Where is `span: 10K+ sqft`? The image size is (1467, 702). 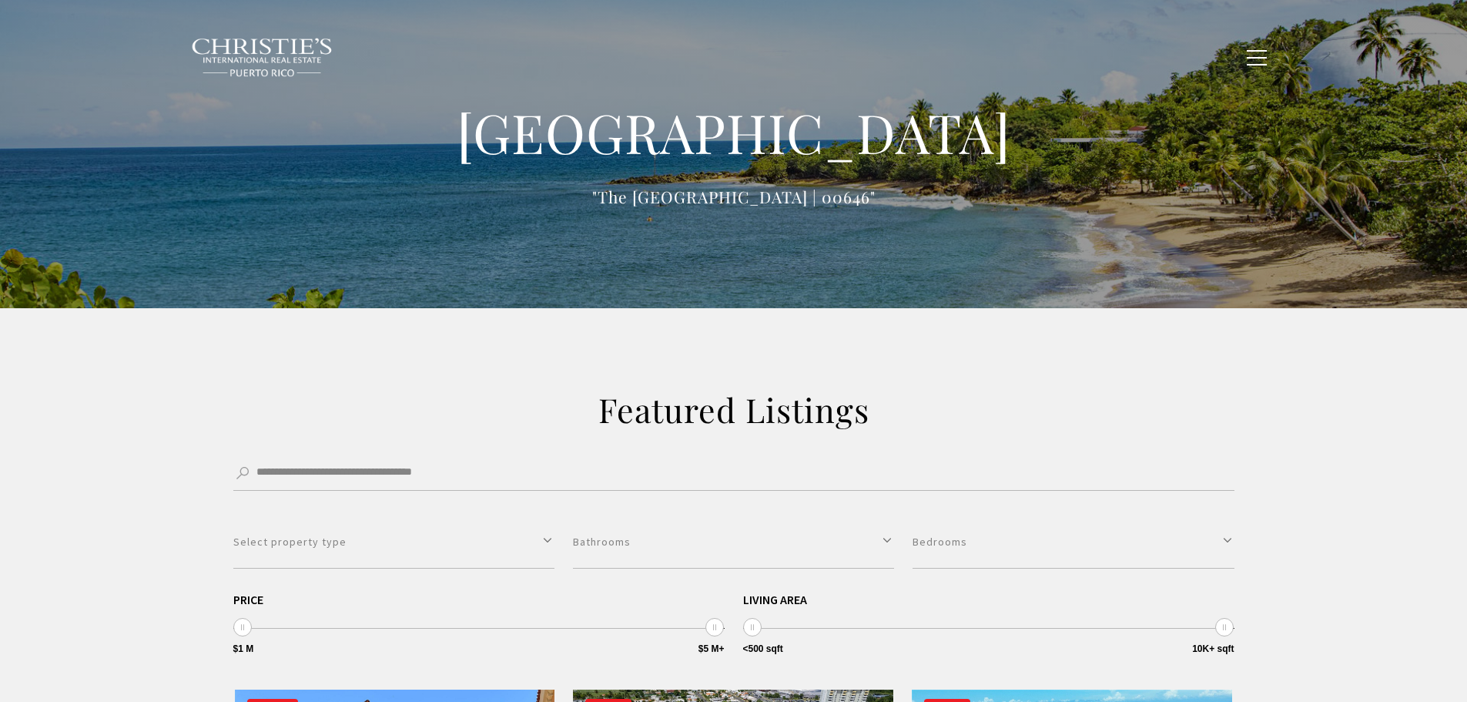
span: 10K+ sqft is located at coordinates (1213, 648).